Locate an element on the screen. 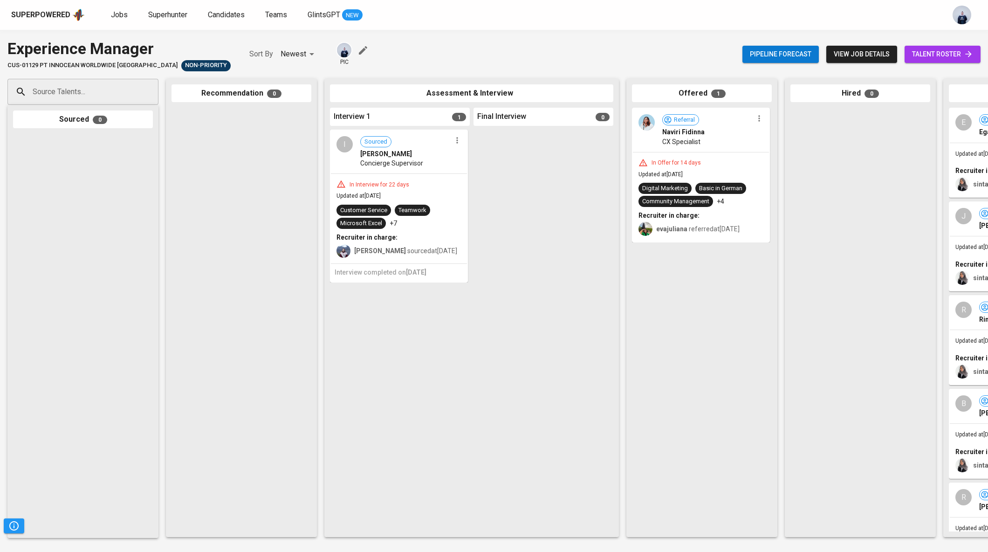 This screenshot has width=988, height=552. button: Pipeline Triggers is located at coordinates (14, 525).